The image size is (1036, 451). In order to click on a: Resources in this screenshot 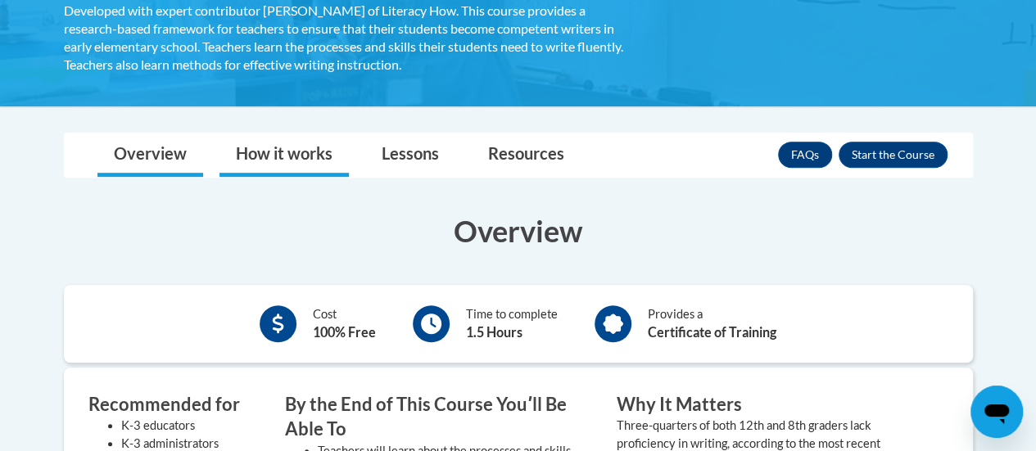, I will do `click(526, 155)`.